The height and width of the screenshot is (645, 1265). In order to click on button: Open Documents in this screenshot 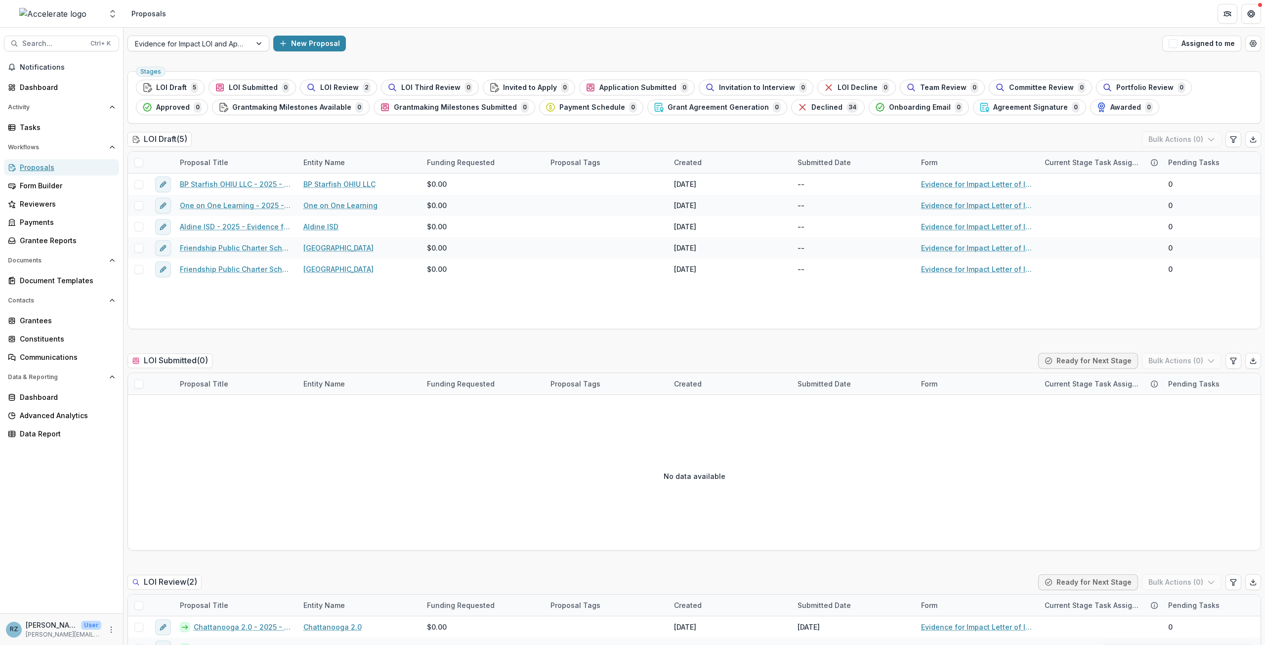, I will do `click(61, 260)`.